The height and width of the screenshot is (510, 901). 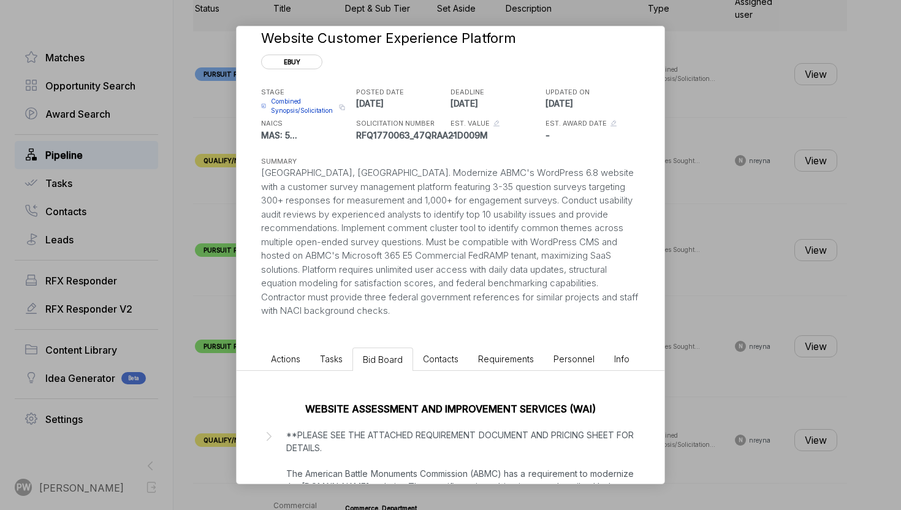 What do you see at coordinates (622, 359) in the screenshot?
I see `span: Info` at bounding box center [622, 359].